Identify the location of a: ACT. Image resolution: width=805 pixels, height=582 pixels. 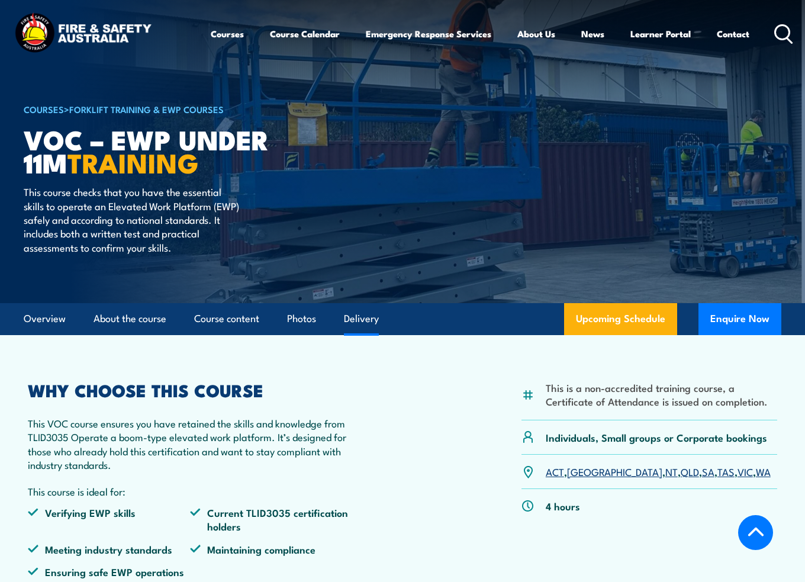
(555, 471).